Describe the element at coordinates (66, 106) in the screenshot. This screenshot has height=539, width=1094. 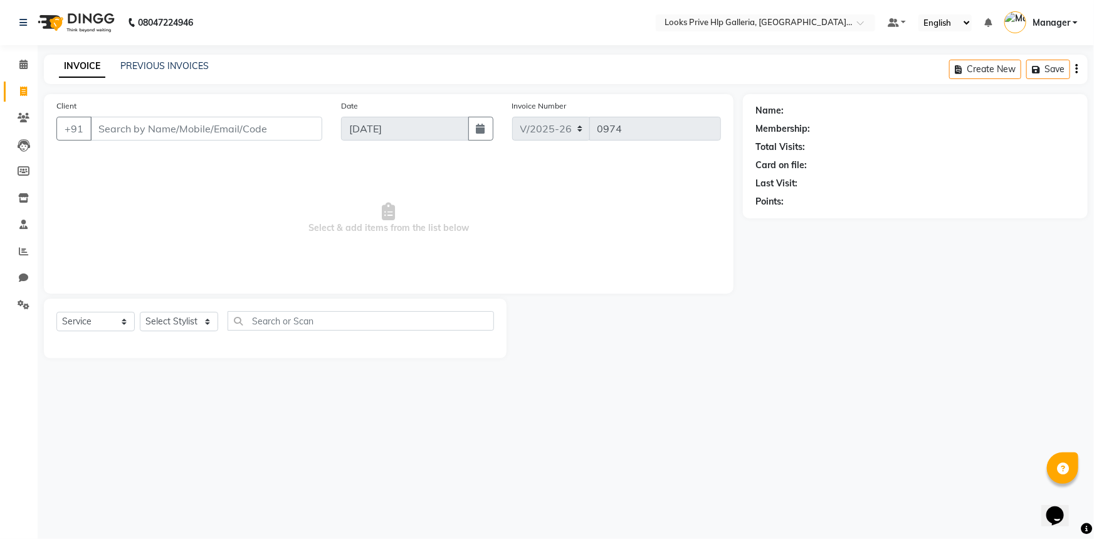
I see `label: Client` at that location.